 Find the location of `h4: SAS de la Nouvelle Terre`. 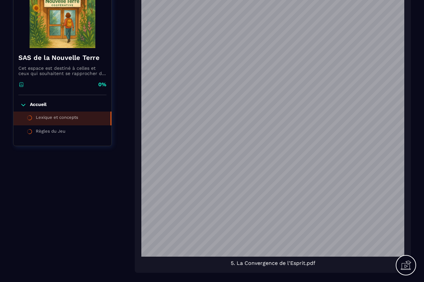

h4: SAS de la Nouvelle Terre is located at coordinates (63, 58).